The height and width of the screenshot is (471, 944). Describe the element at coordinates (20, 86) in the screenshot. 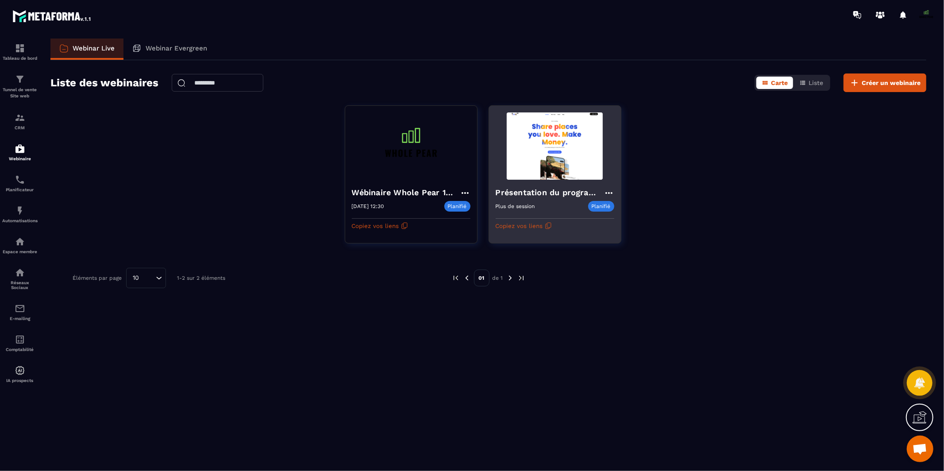

I see `a: formationformationTunnel de vente Site web` at that location.